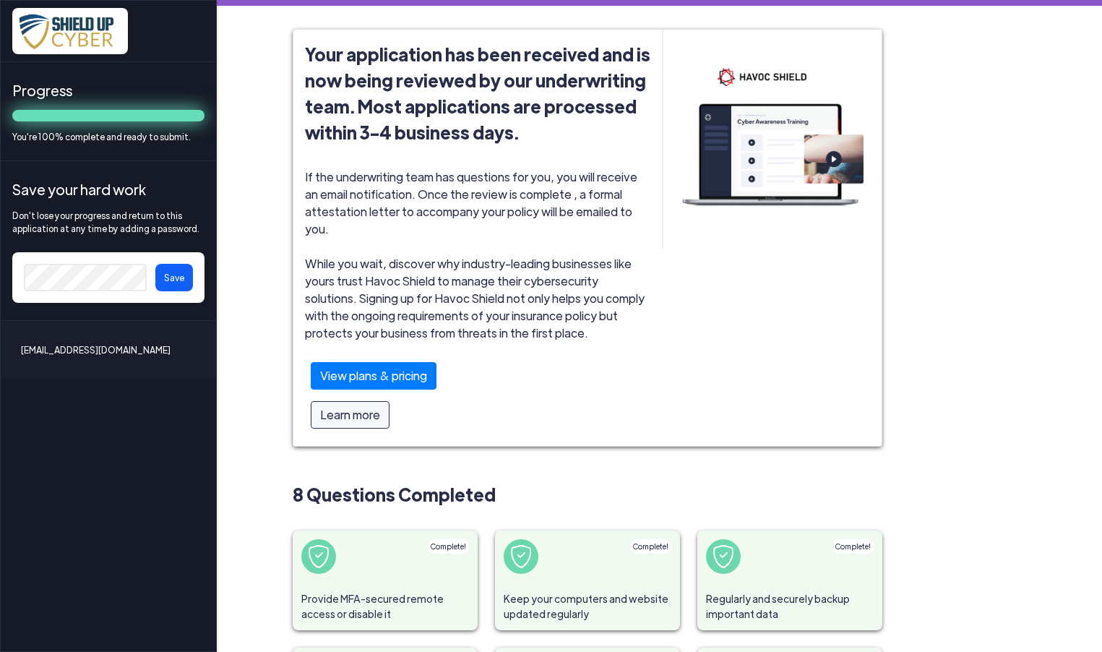  What do you see at coordinates (772, 139) in the screenshot?
I see `img: hslaptop2.png` at bounding box center [772, 139].